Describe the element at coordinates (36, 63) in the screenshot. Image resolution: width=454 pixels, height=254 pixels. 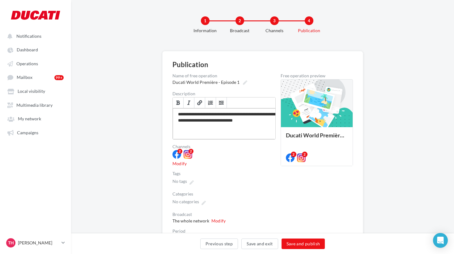
I see `a: Operations` at that location.